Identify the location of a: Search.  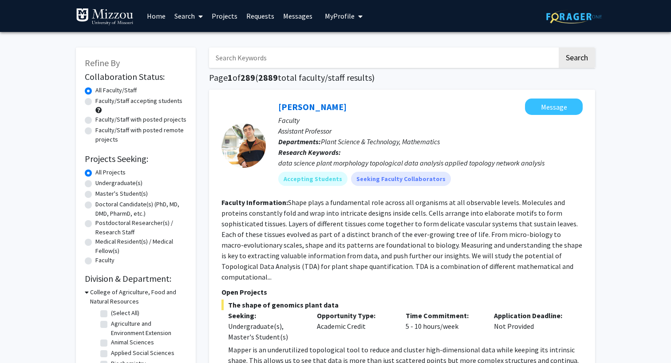
(189, 16).